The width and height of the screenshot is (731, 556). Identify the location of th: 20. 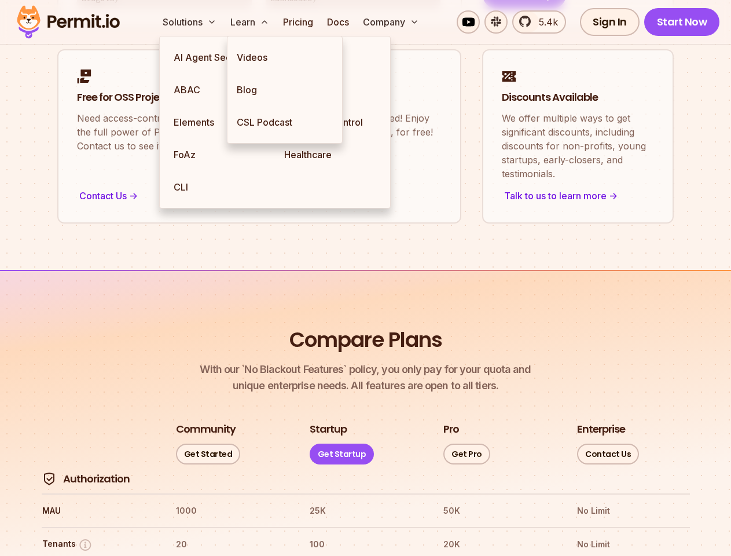
(232, 544).